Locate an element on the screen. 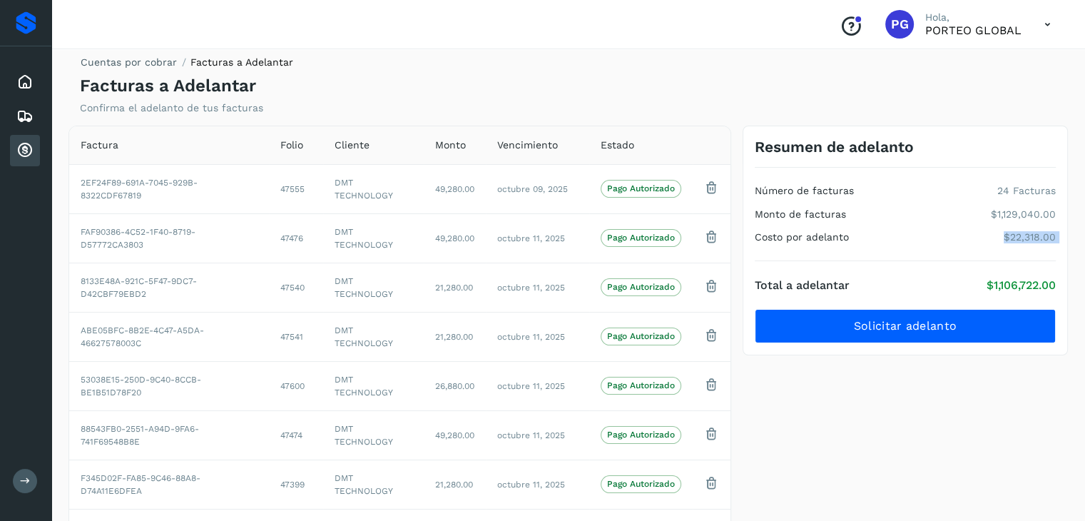 The height and width of the screenshot is (521, 1085). td: 47474 is located at coordinates (296, 434).